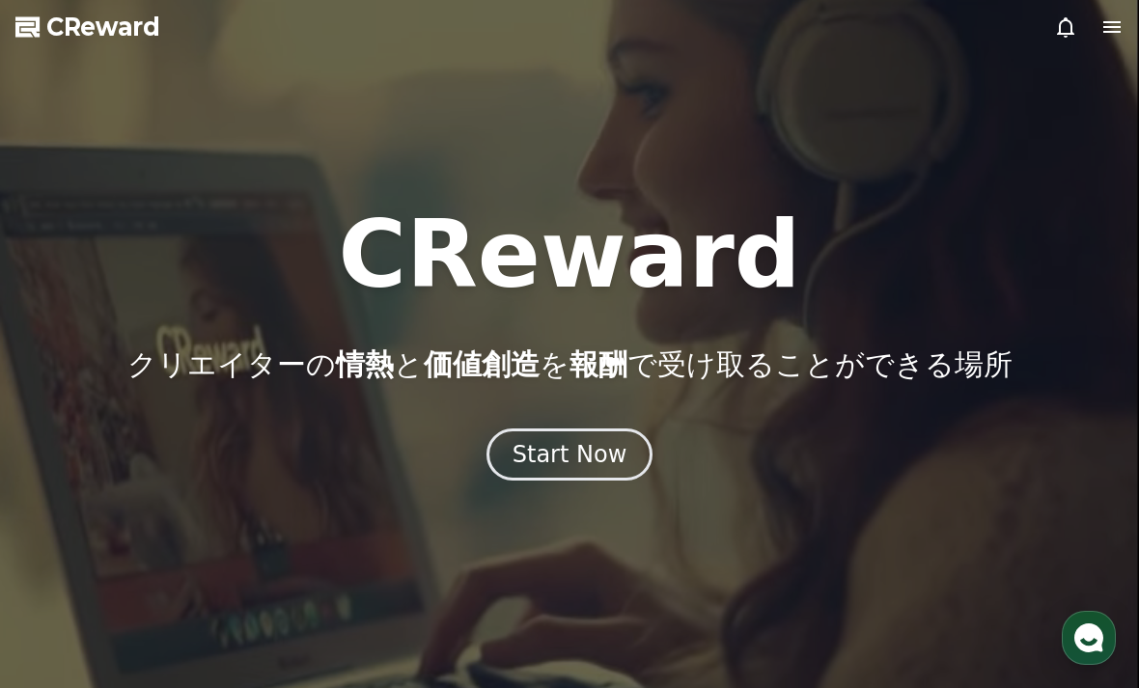  What do you see at coordinates (190, 454) in the screenshot?
I see `div: 이메일` at bounding box center [190, 454].